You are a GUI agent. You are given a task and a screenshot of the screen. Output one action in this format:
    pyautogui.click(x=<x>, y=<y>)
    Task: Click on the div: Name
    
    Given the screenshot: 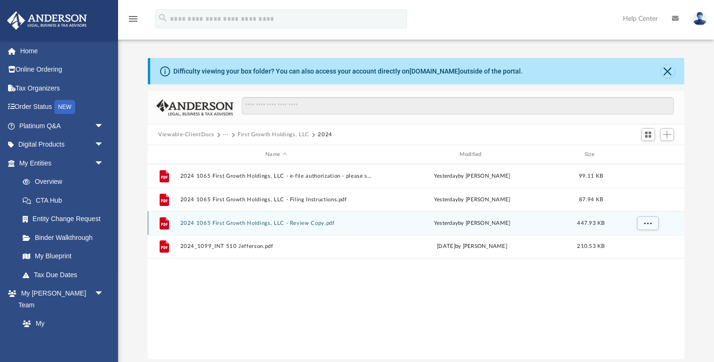 What is the action you would take?
    pyautogui.click(x=276, y=155)
    